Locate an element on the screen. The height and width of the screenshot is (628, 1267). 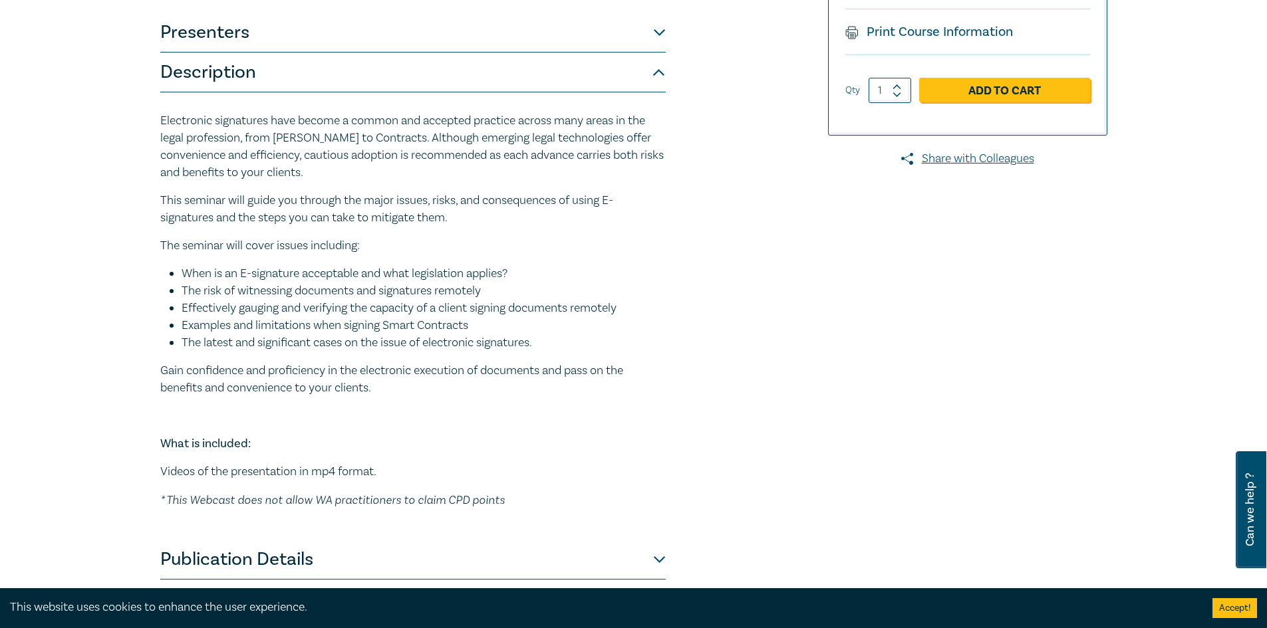
li: The risk of witnessing documents and signatures remotely is located at coordinates (424, 291).